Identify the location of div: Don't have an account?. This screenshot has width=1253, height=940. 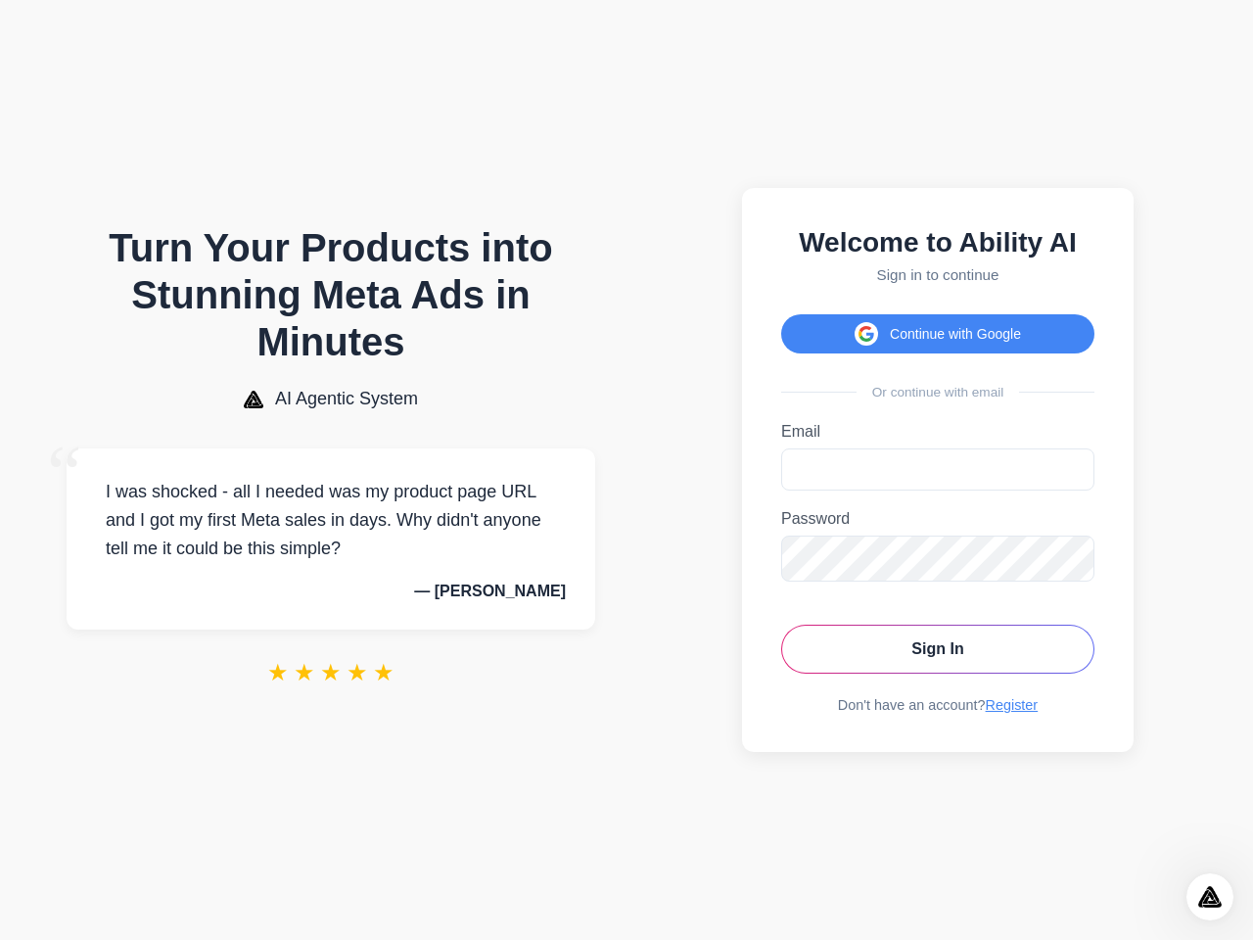
(938, 705).